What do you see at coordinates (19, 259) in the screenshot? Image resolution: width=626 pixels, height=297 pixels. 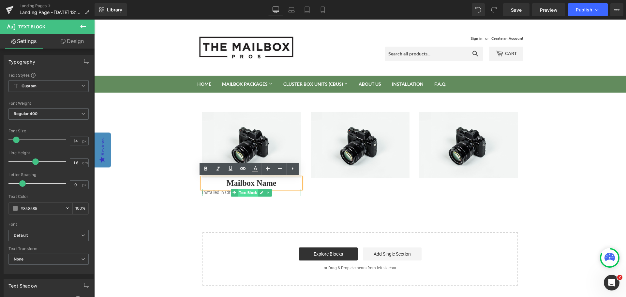 I see `b: None` at bounding box center [19, 259].